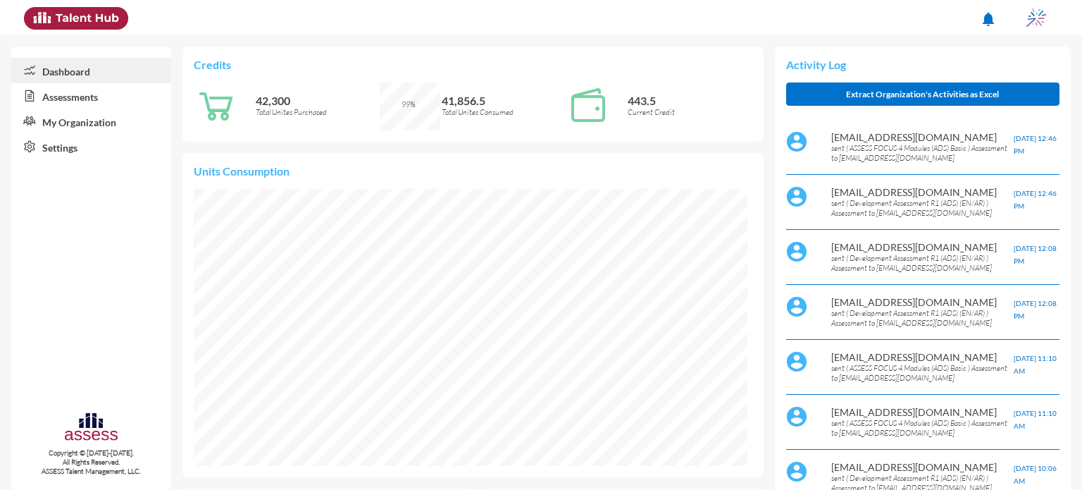 The image size is (1082, 490). Describe the element at coordinates (923, 94) in the screenshot. I see `button: Extract Organization's Activities as Excel` at that location.